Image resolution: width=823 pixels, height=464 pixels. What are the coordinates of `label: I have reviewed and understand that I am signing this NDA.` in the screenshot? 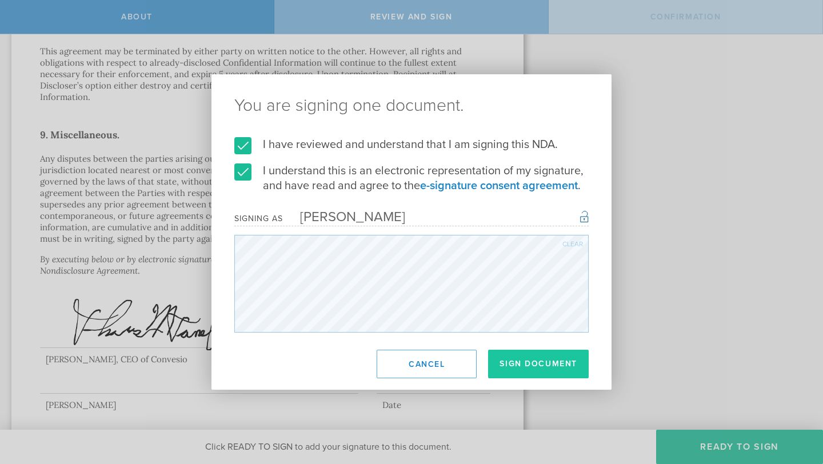 It's located at (411, 145).